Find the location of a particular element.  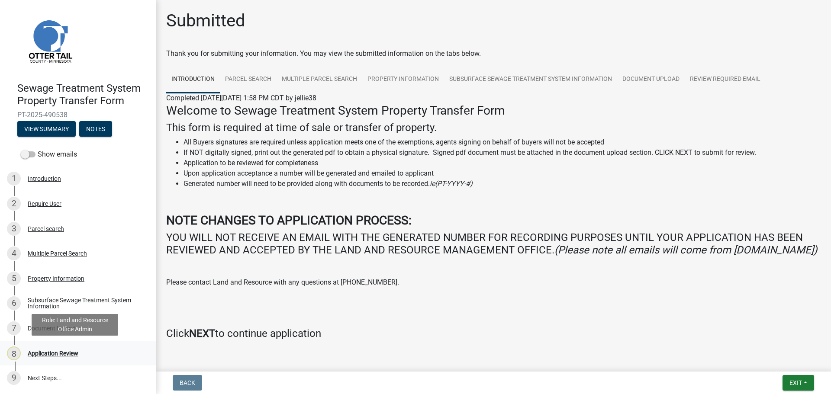

a: Parcel search is located at coordinates (248, 80).